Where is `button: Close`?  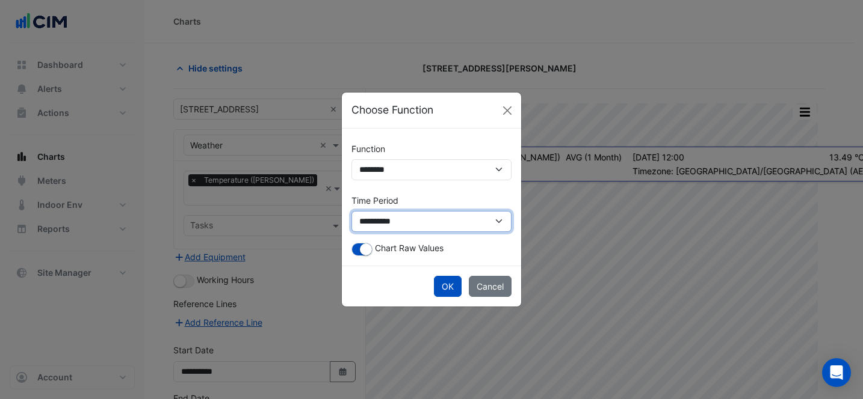 button: Close is located at coordinates (507, 111).